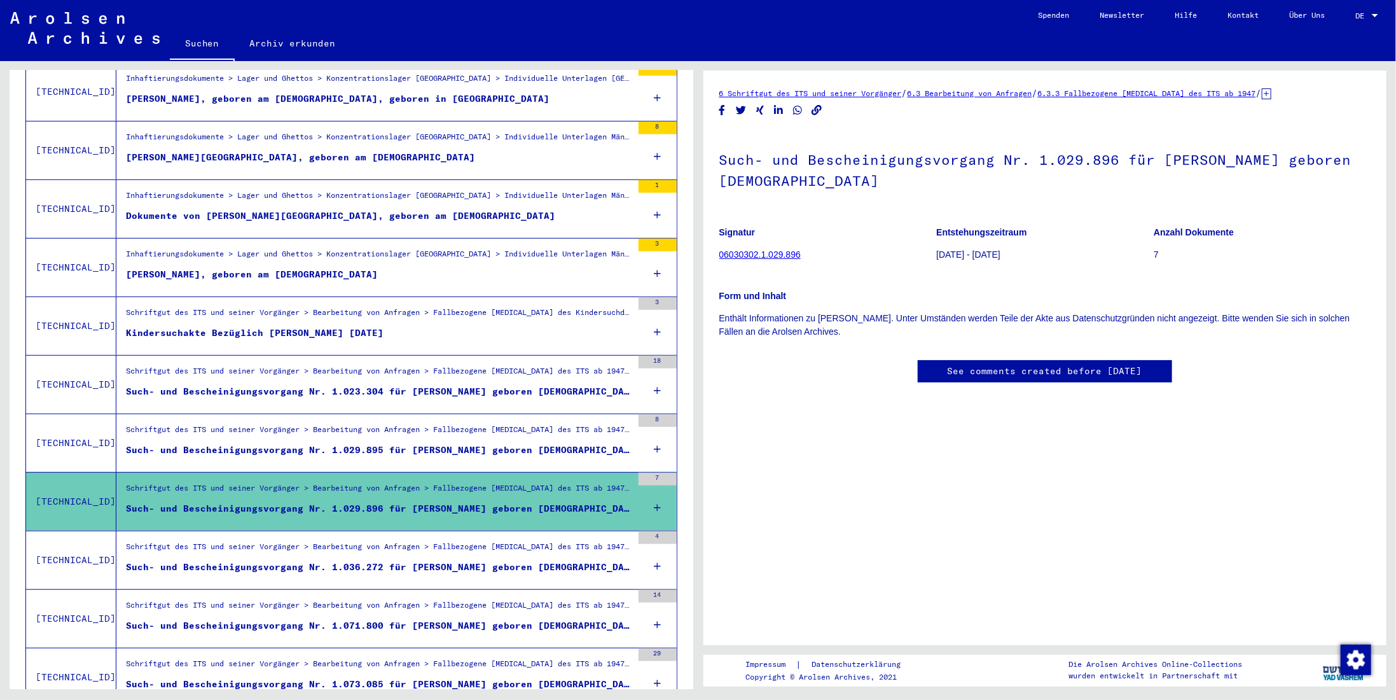 This screenshot has height=700, width=1396. I want to click on button: Share on Xing, so click(760, 110).